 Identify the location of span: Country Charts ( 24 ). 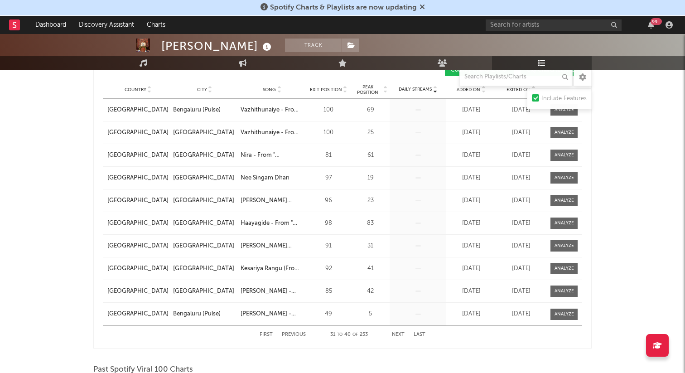
(475, 70).